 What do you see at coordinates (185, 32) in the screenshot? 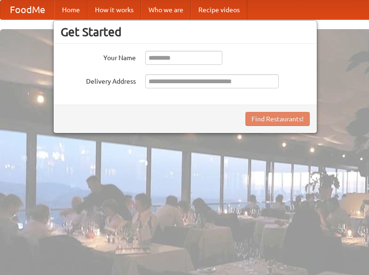
I see `h3: Get Started` at bounding box center [185, 32].